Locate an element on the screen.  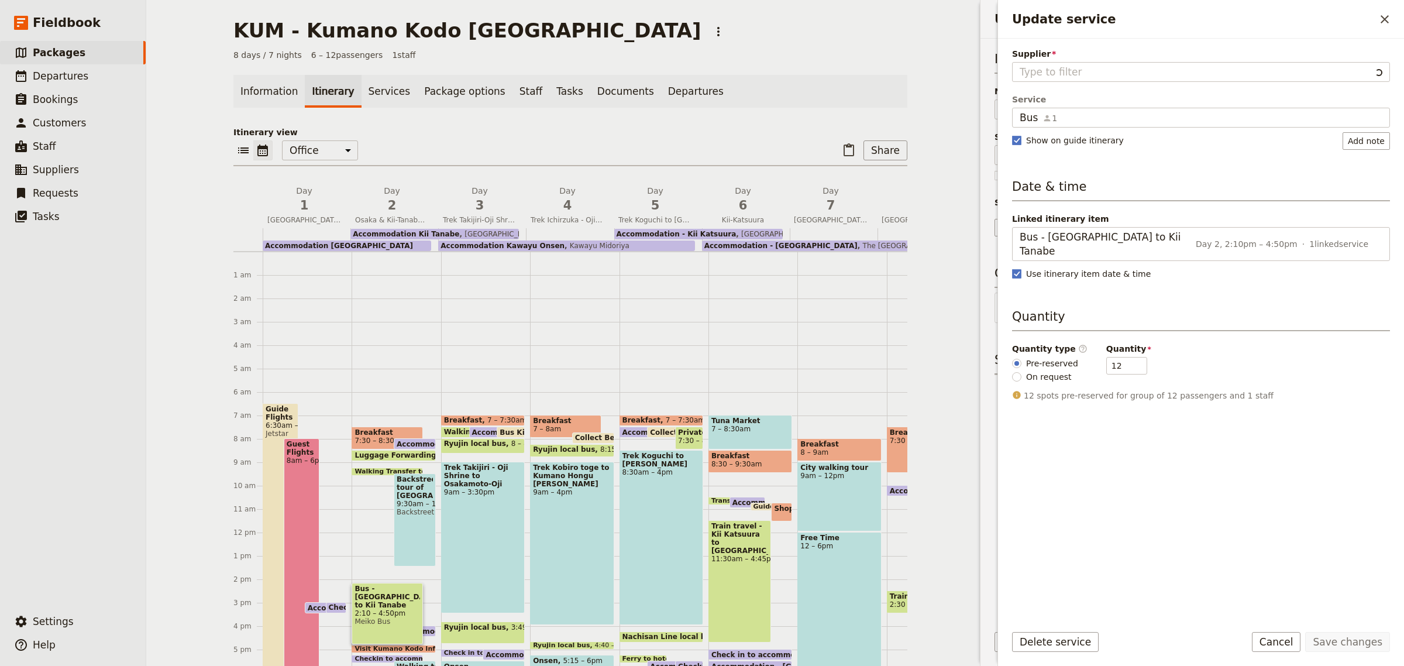
button: Share is located at coordinates (885, 150).